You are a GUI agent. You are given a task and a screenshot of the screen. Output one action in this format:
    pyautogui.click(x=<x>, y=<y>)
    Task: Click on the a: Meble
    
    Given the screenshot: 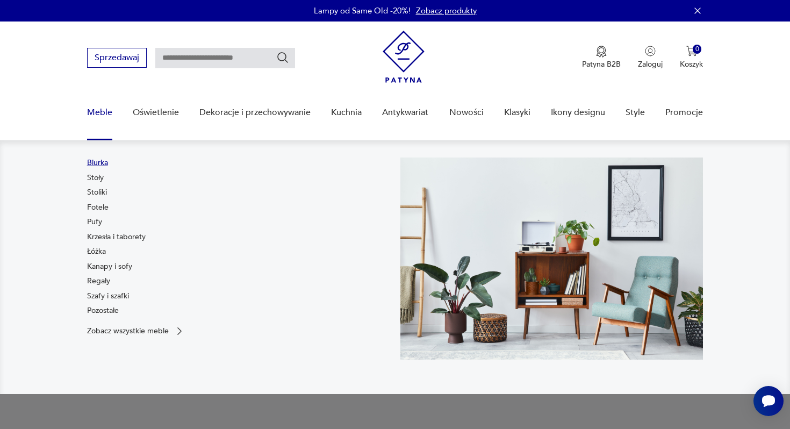 What is the action you would take?
    pyautogui.click(x=99, y=112)
    